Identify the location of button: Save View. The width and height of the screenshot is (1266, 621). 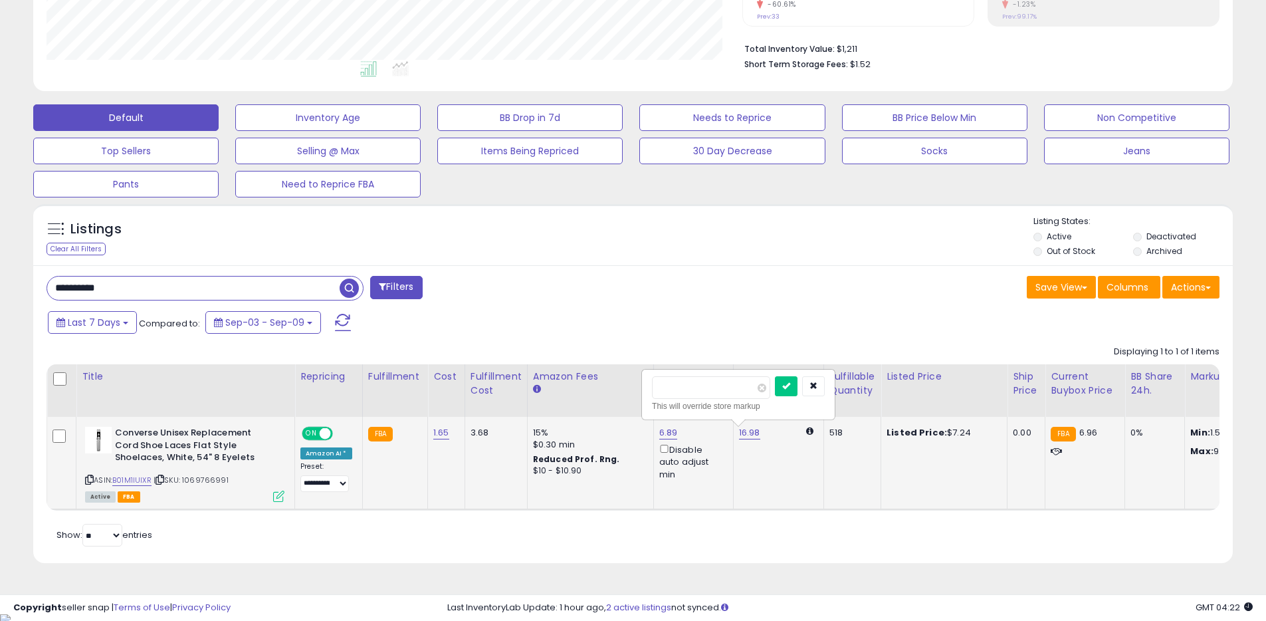
(1061, 287).